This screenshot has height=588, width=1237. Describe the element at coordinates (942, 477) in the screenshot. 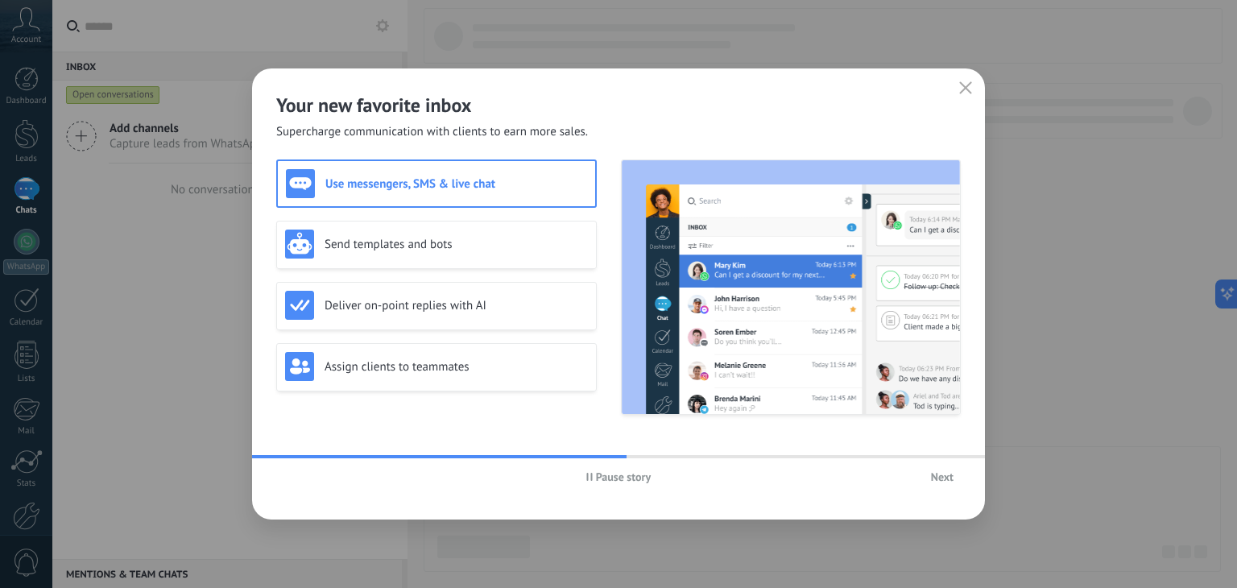

I see `button: Next` at that location.